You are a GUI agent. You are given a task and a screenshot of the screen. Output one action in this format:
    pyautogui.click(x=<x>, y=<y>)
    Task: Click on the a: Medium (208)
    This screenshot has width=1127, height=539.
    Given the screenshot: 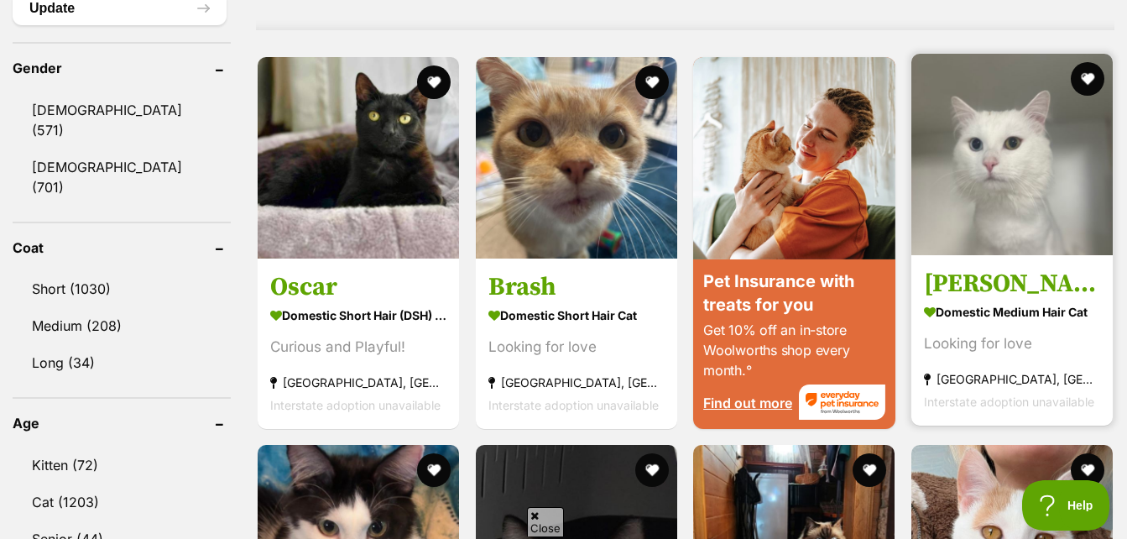 What is the action you would take?
    pyautogui.click(x=122, y=326)
    